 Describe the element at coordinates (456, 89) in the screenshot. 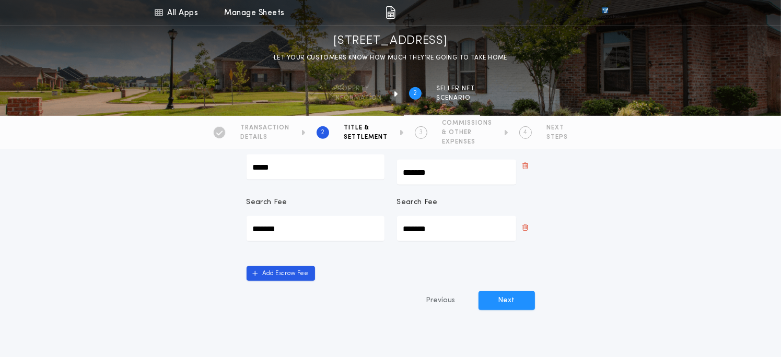

I see `span: SELLER NET` at that location.